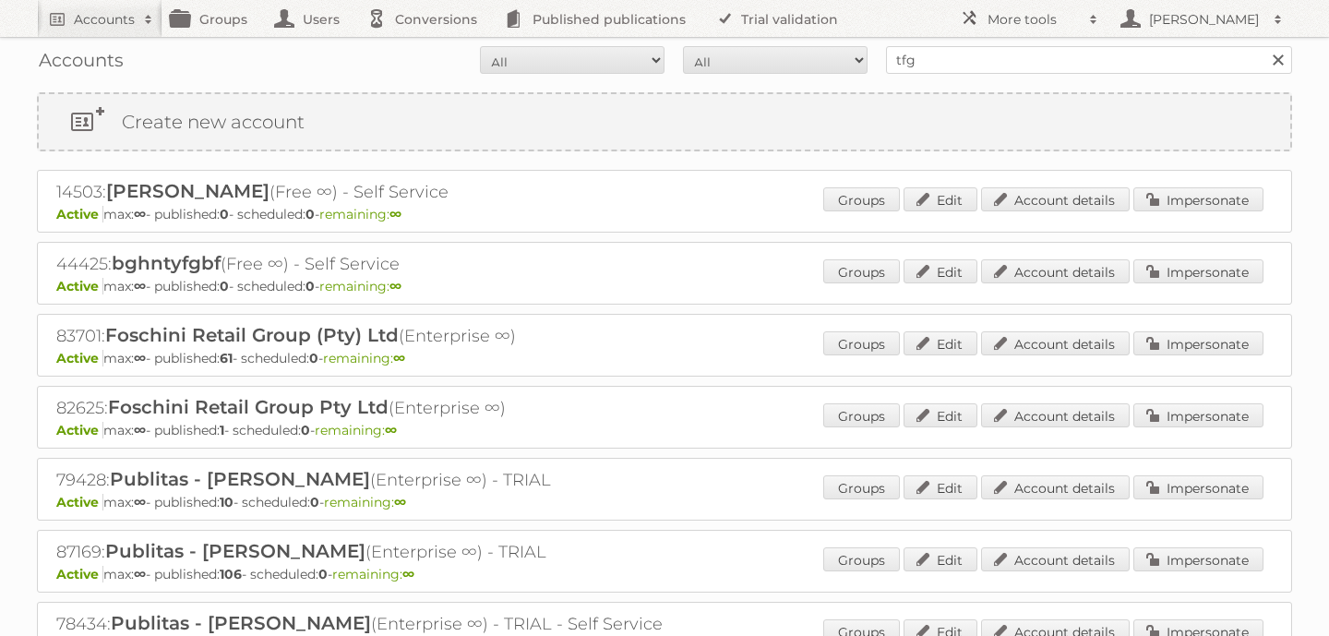 The image size is (1329, 636). Describe the element at coordinates (379, 192) in the screenshot. I see `h2: 14503: (Free ∞) - Self Service` at that location.